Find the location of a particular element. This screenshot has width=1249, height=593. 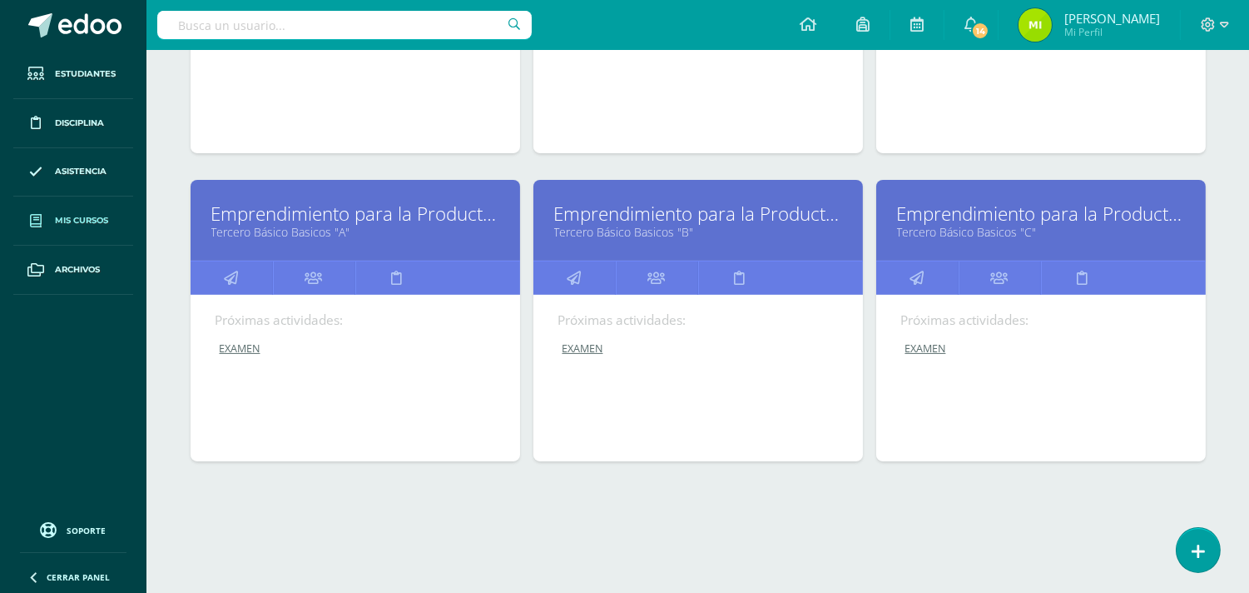

a: Tercero Básico Basicos "B" is located at coordinates (698, 231).